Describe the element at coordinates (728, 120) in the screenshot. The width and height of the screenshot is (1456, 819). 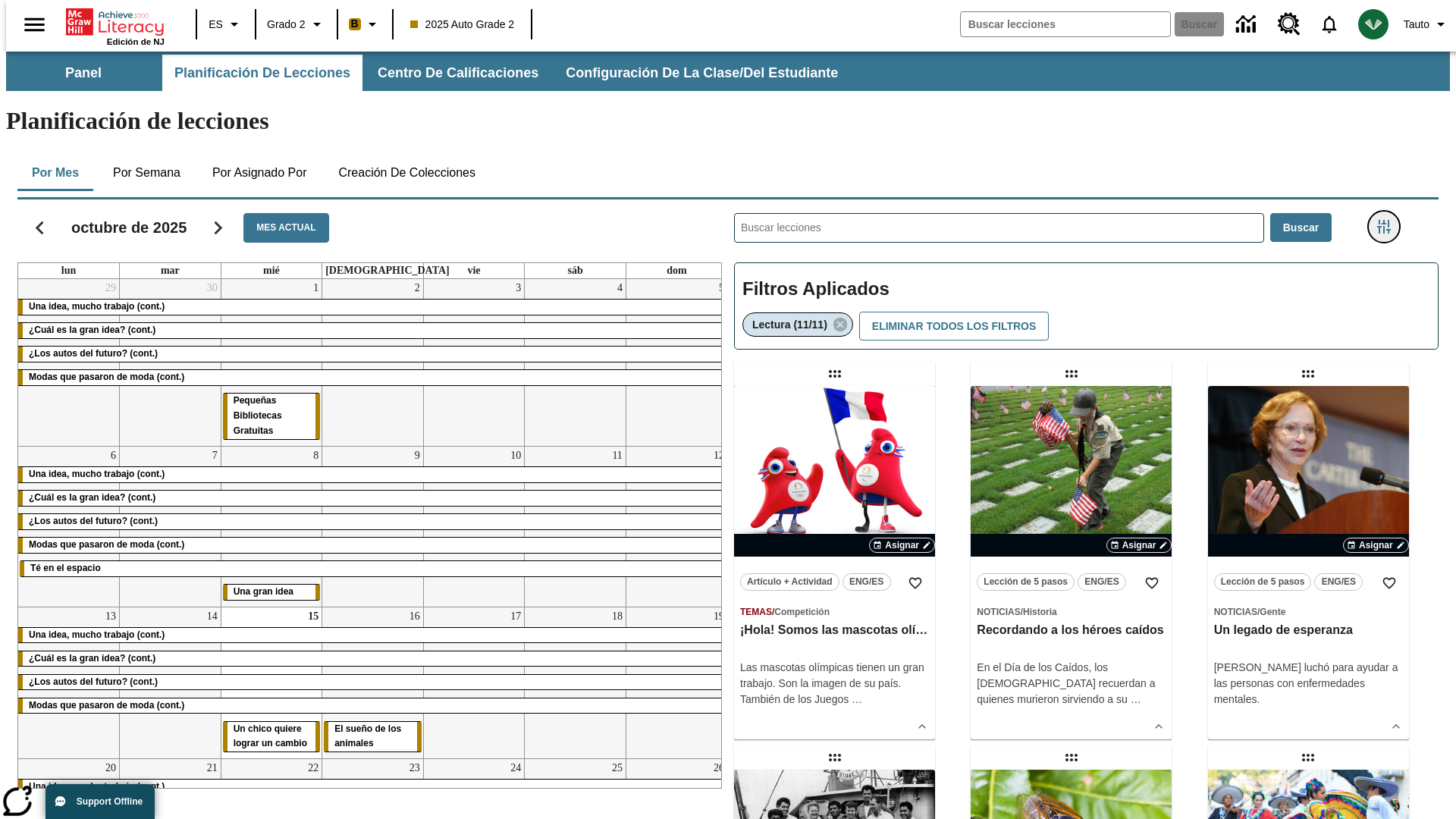
I see `h1: Planificación de lecciones` at that location.